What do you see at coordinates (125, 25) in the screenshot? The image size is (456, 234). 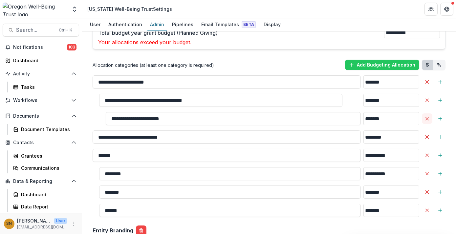 I see `a: Authentication` at bounding box center [125, 25].